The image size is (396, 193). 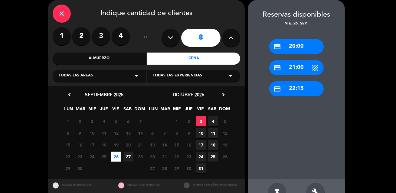 I want to click on div: MESAS RESTRINGIDAS, so click(x=146, y=185).